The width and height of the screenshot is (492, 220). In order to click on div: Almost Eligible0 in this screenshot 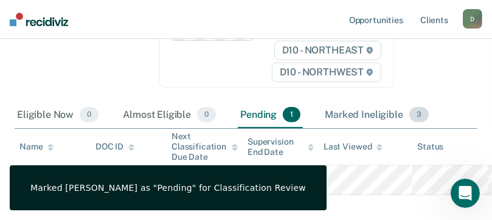, I will do `click(169, 116)`.